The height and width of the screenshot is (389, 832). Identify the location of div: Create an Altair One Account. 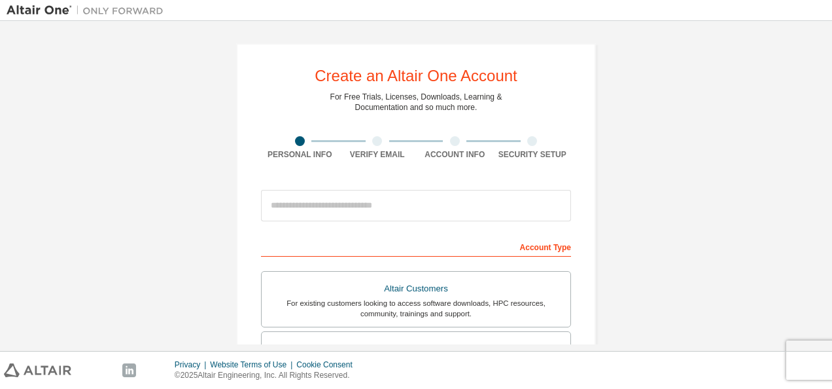
(416, 76).